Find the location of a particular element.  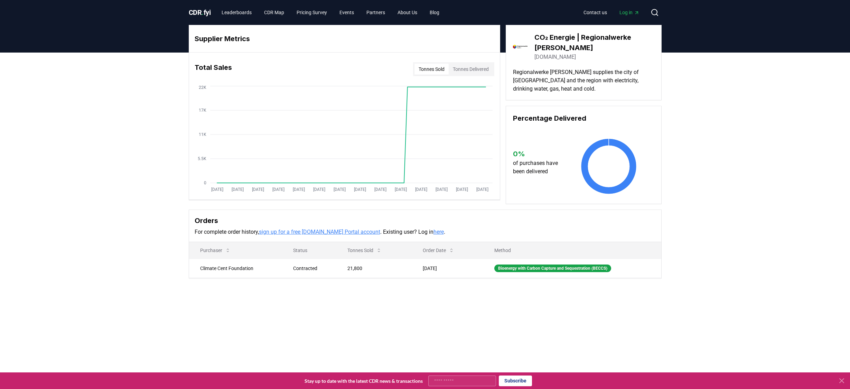

span: CDR fyi is located at coordinates (200, 12).